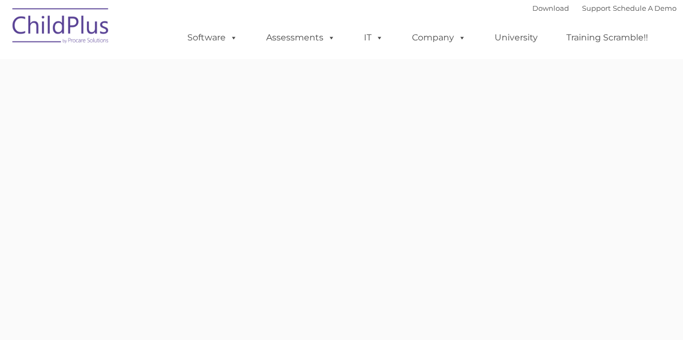 This screenshot has width=683, height=340. Describe the element at coordinates (373, 38) in the screenshot. I see `a: IT` at that location.